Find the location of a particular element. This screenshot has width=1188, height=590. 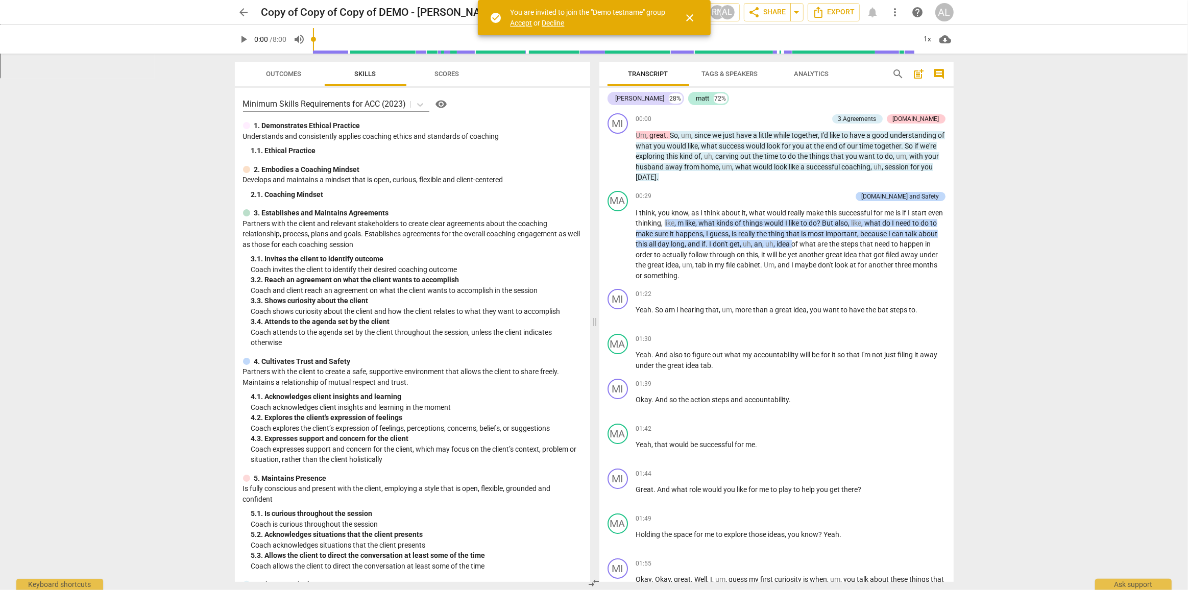

span: Decline is located at coordinates (553, 23).